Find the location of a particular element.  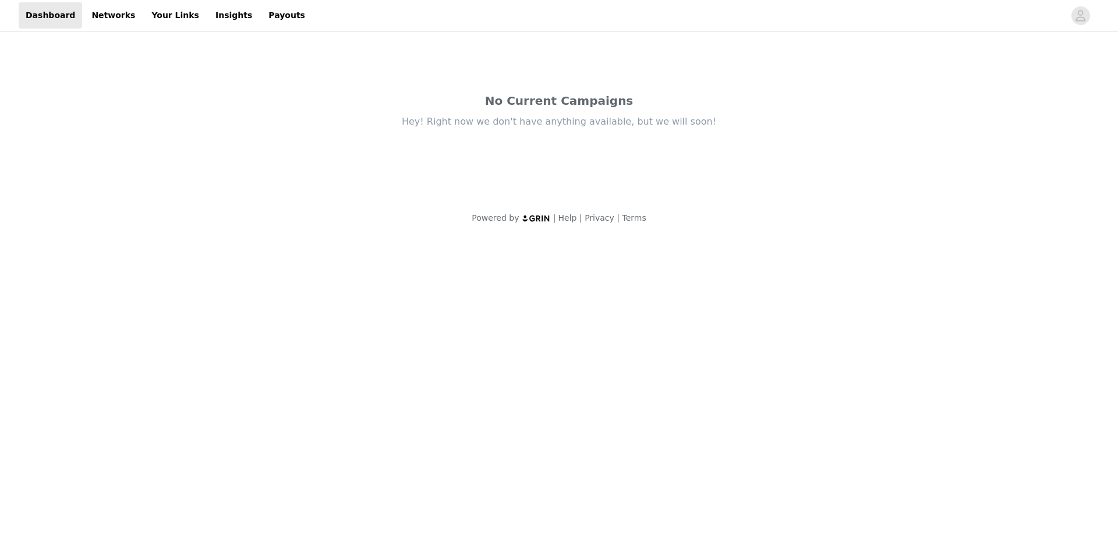

img: logo is located at coordinates (536, 218).